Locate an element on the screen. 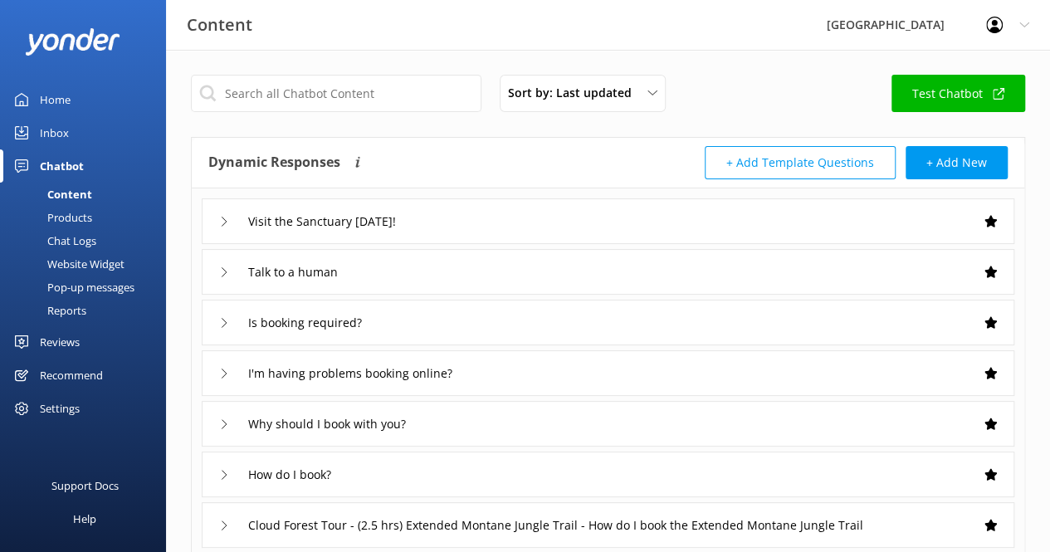 This screenshot has width=1050, height=552. a: Pop-up messages is located at coordinates (88, 287).